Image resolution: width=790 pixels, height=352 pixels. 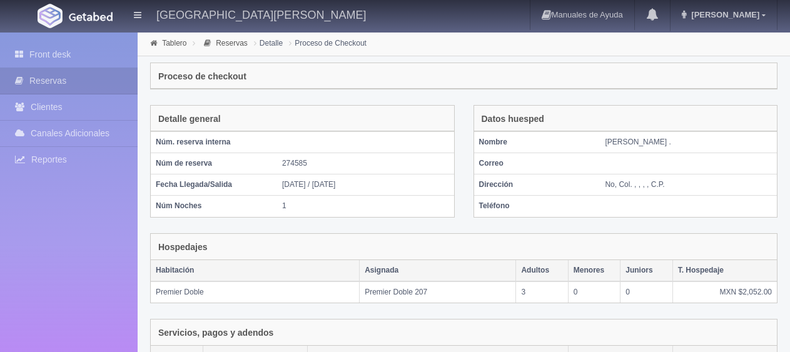 I want to click on h4: Datos huesped, so click(x=513, y=119).